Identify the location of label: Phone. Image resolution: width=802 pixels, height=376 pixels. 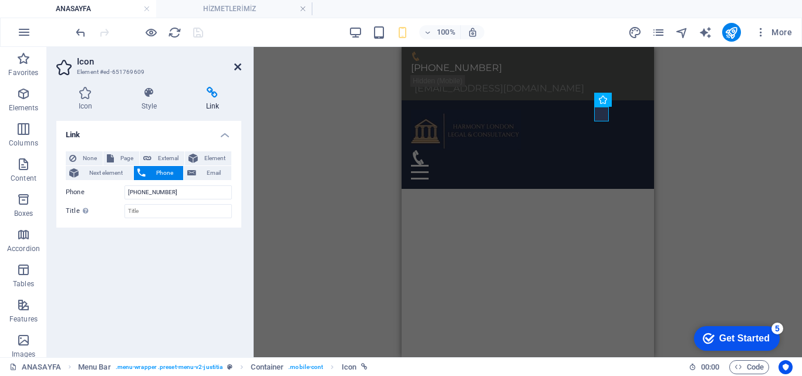
(95, 193).